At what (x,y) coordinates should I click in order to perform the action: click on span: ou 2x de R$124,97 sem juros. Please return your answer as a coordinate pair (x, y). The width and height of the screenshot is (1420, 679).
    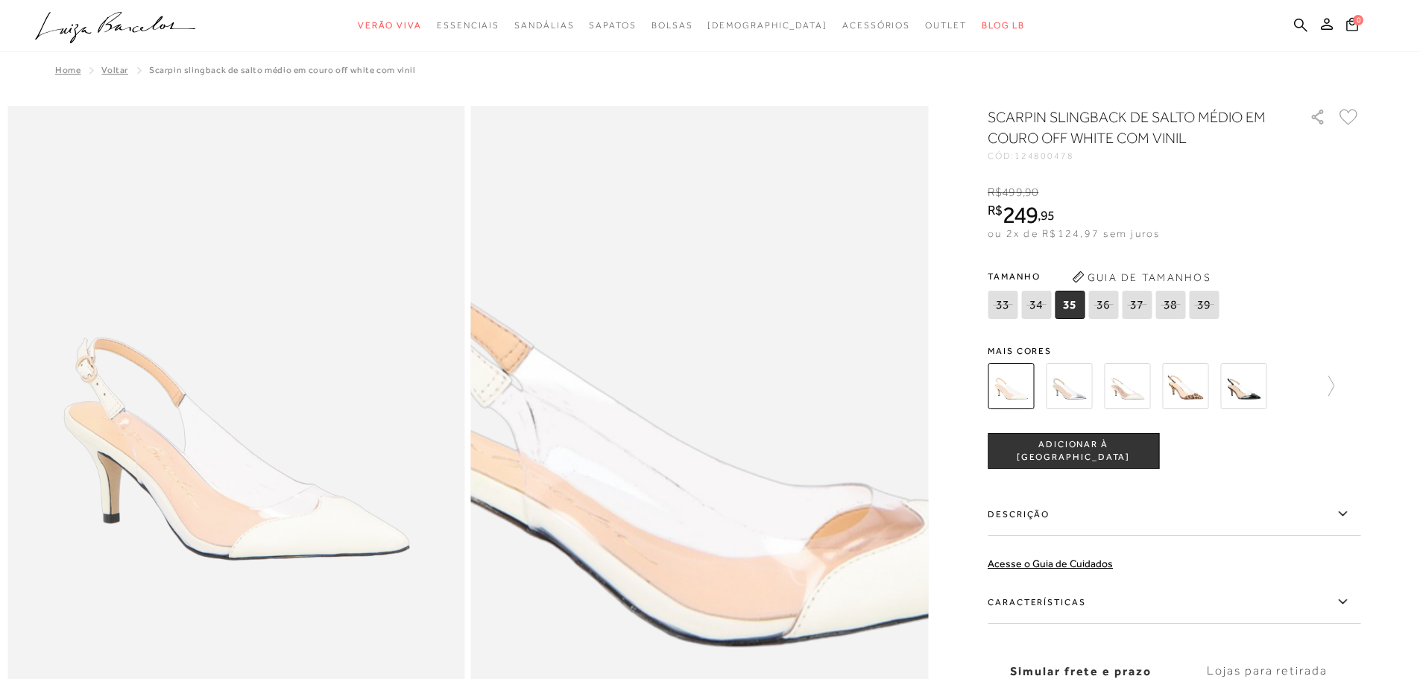
    Looking at the image, I should click on (1074, 233).